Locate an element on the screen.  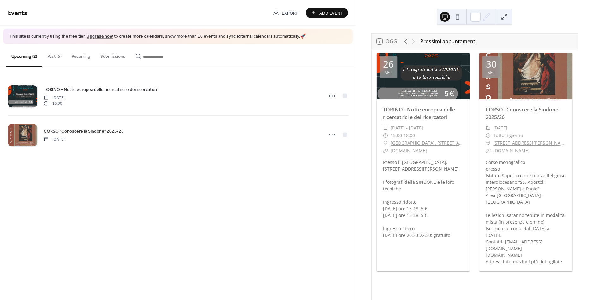
span: TORINO - Notte europea delle ricercatrici e dei ricercatori is located at coordinates (100, 89).